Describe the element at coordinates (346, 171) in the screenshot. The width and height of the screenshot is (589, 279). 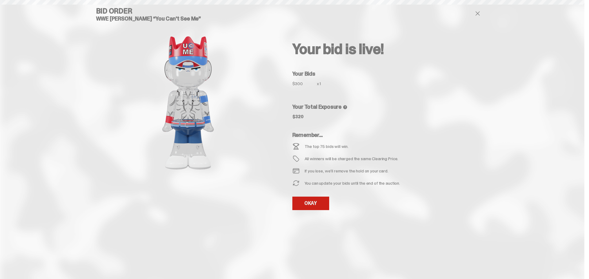
I see `div: If you lose, we’ll remove the hold on your card.` at that location.